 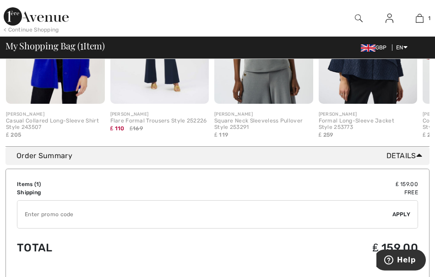 I want to click on span: ₤ 205, so click(x=13, y=135).